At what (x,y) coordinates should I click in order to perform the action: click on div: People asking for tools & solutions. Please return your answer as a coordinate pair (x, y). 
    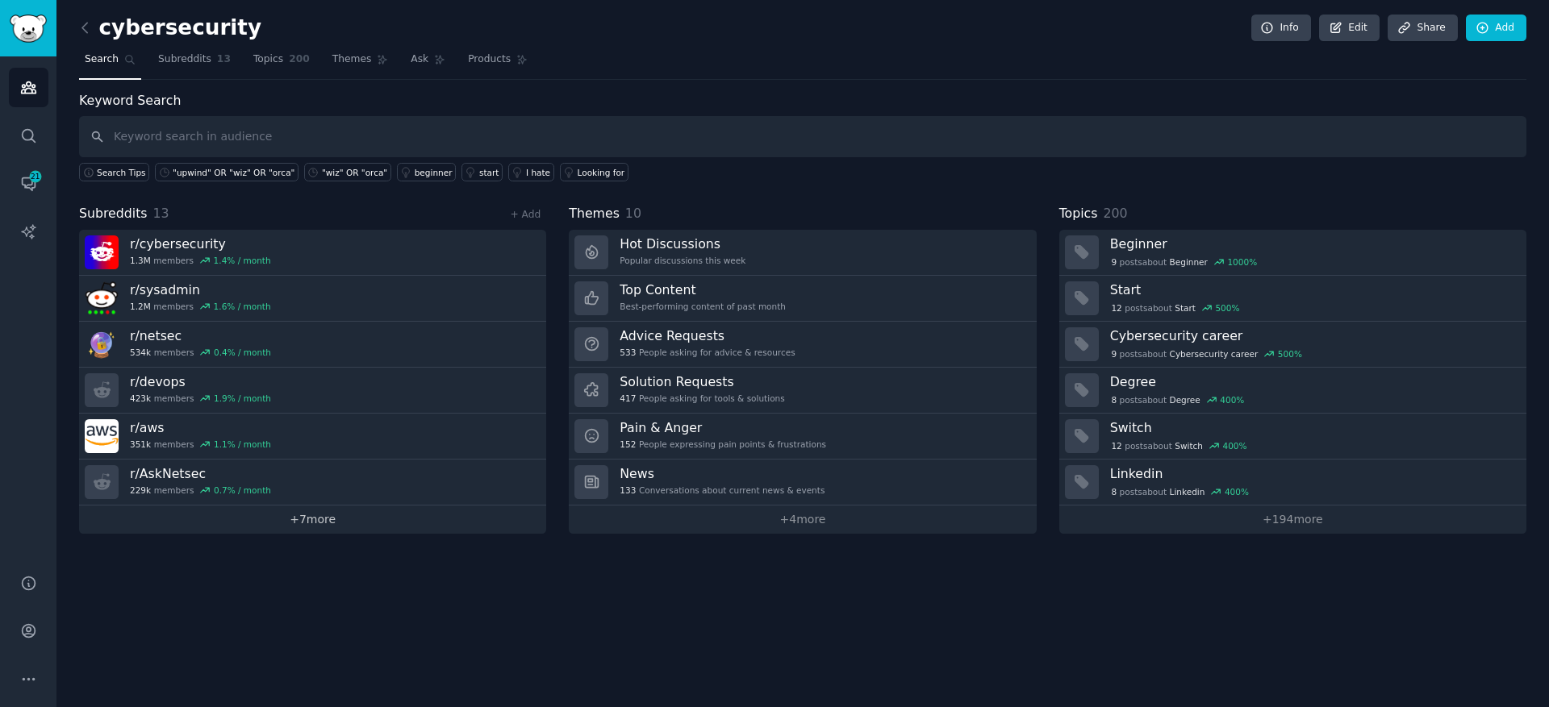
    Looking at the image, I should click on (702, 398).